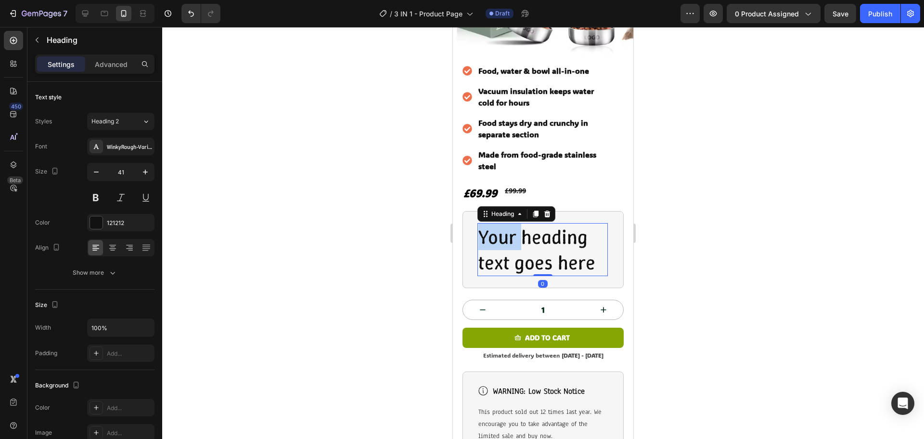  What do you see at coordinates (50, 187) in the screenshot?
I see `div: Heading` at bounding box center [50, 187].